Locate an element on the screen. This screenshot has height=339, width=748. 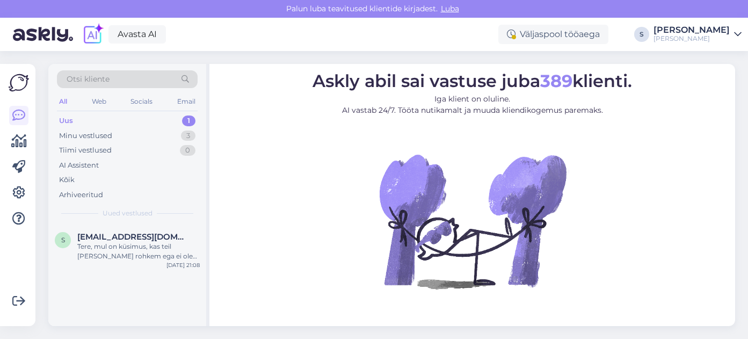
div: Tiimi vestlused is located at coordinates (85, 150).